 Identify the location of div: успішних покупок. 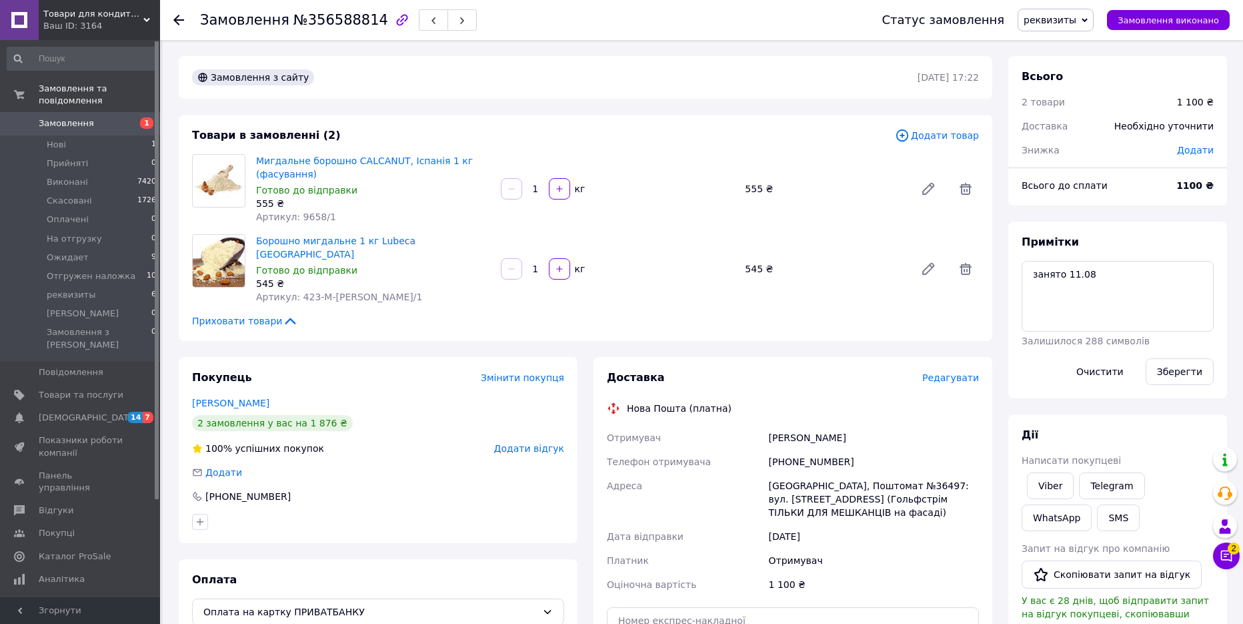
(258, 448).